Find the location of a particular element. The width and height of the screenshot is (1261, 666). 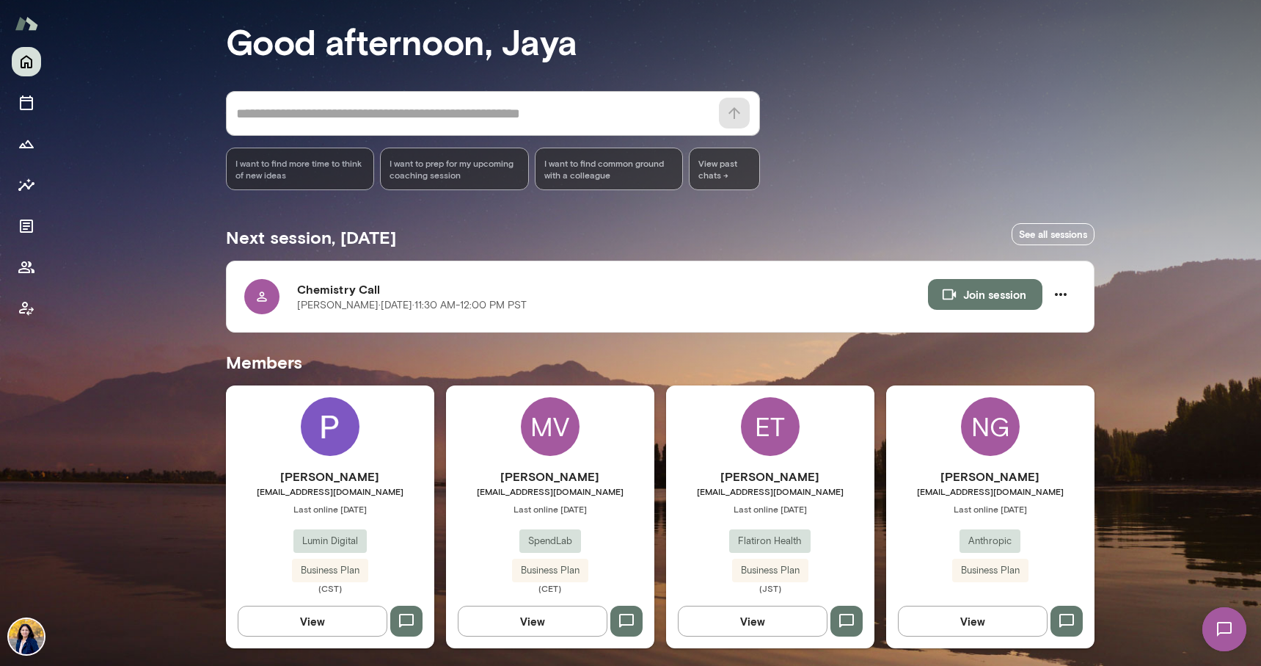

span: View past chats -> is located at coordinates (724, 169).